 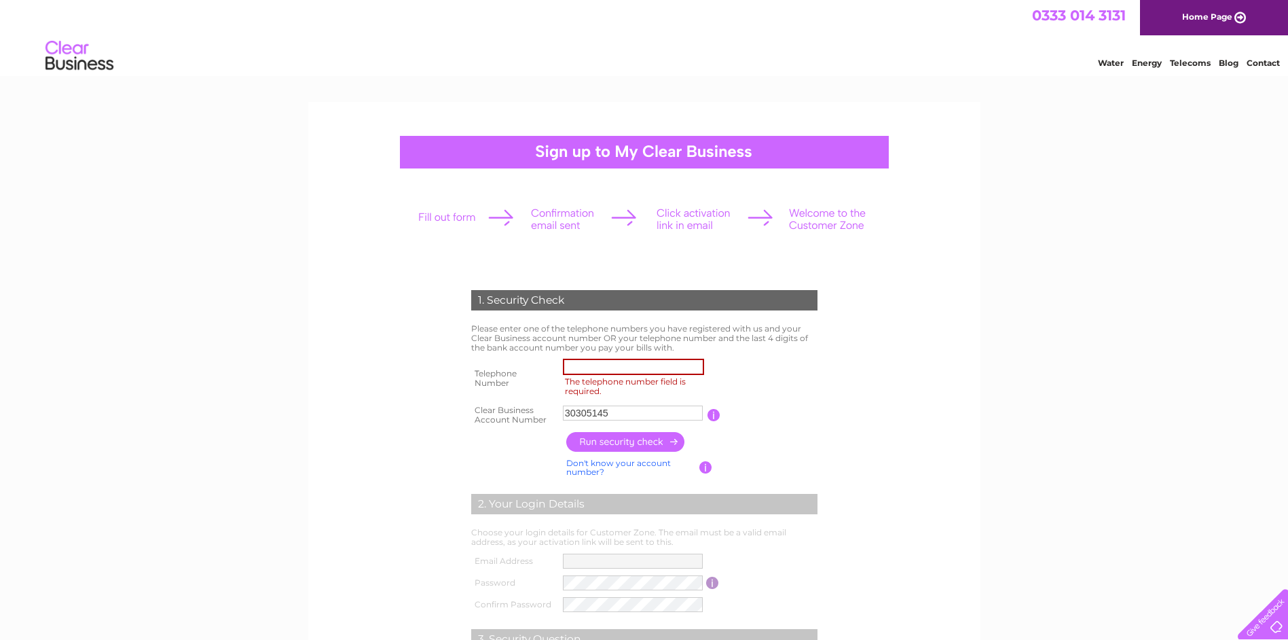 I want to click on td: Choose your login details for Customer Zone. The email must be a valid email address, as your act..., so click(x=644, y=537).